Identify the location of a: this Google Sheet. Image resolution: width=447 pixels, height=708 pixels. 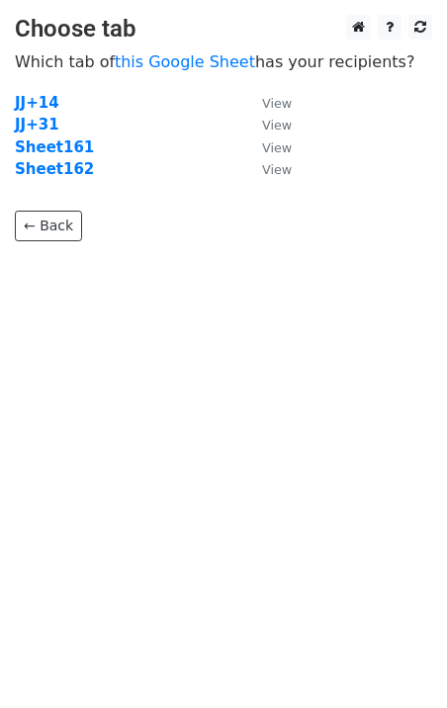
(185, 61).